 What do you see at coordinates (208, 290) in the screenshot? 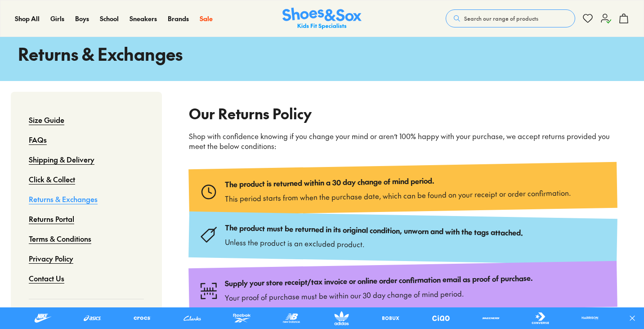
I see `img: Type_search-barcode.svg` at bounding box center [208, 290].